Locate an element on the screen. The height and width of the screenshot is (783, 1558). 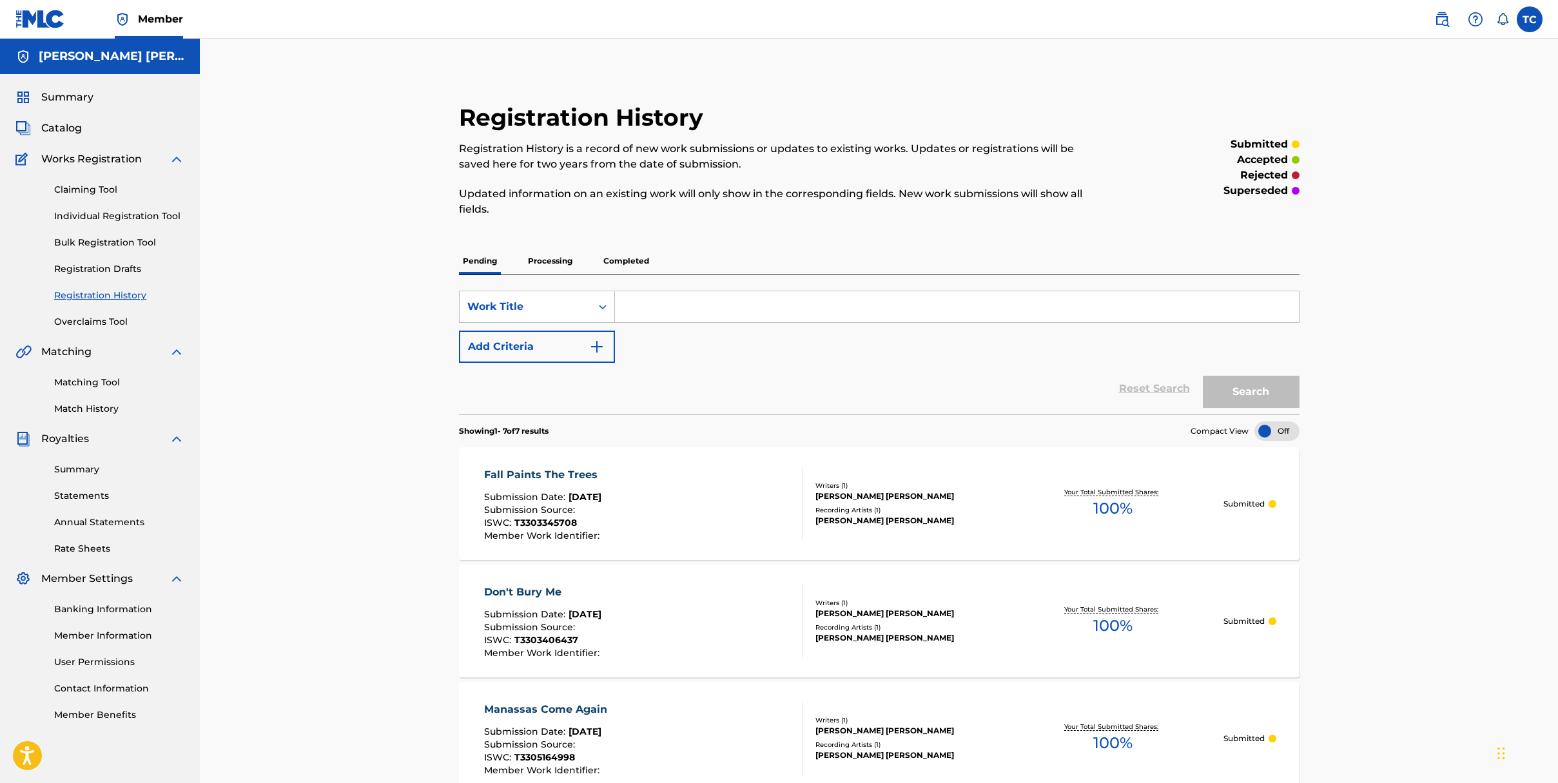
a: Annual Statements is located at coordinates (119, 522).